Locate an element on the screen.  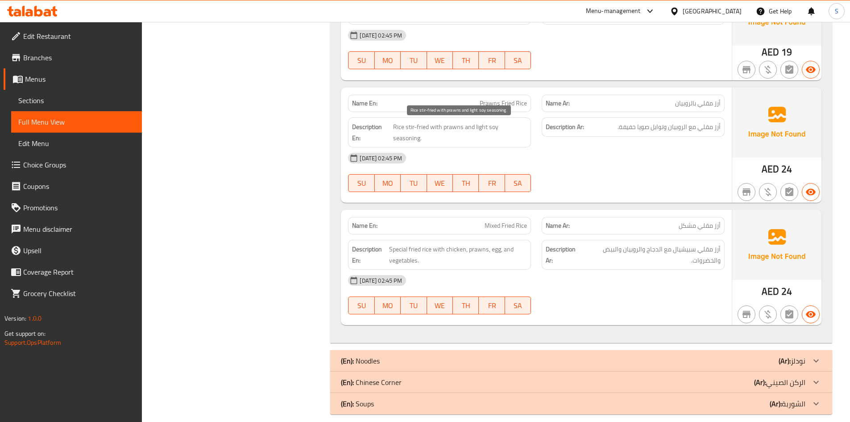
span: أرز مقلي سبيشيال مع الدجاج والروبيان والبيض والخضروات. is located at coordinates (652, 254).